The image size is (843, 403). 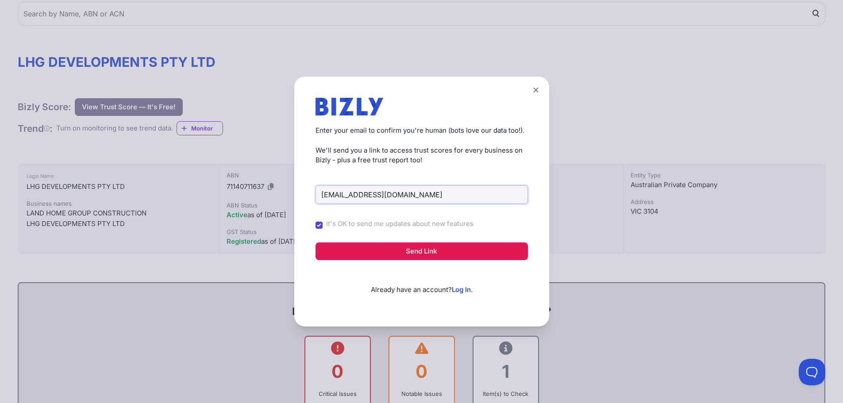 What do you see at coordinates (461, 290) in the screenshot?
I see `a: Log In` at bounding box center [461, 290].